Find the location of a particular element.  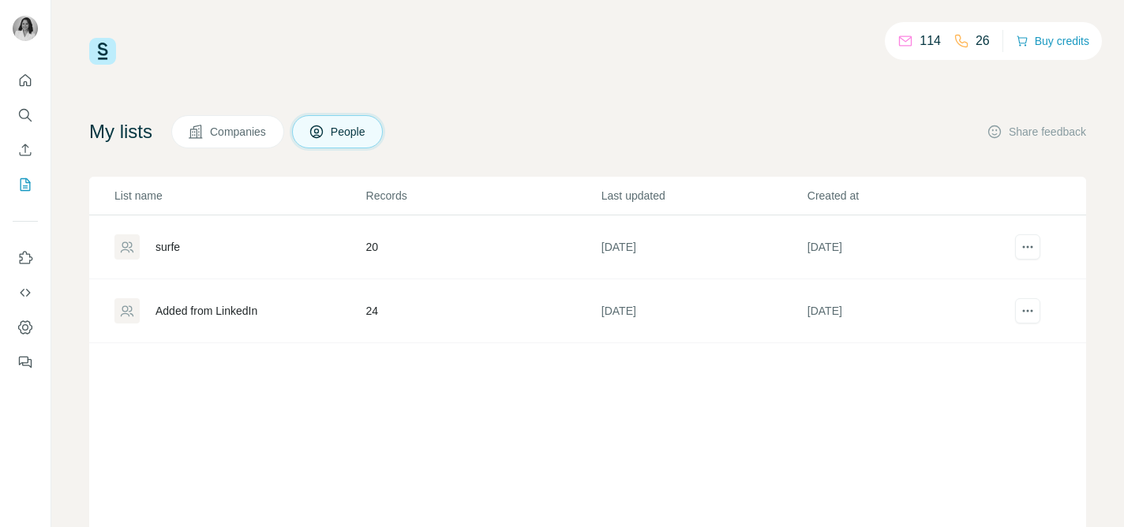

p: Created at is located at coordinates (909, 196).